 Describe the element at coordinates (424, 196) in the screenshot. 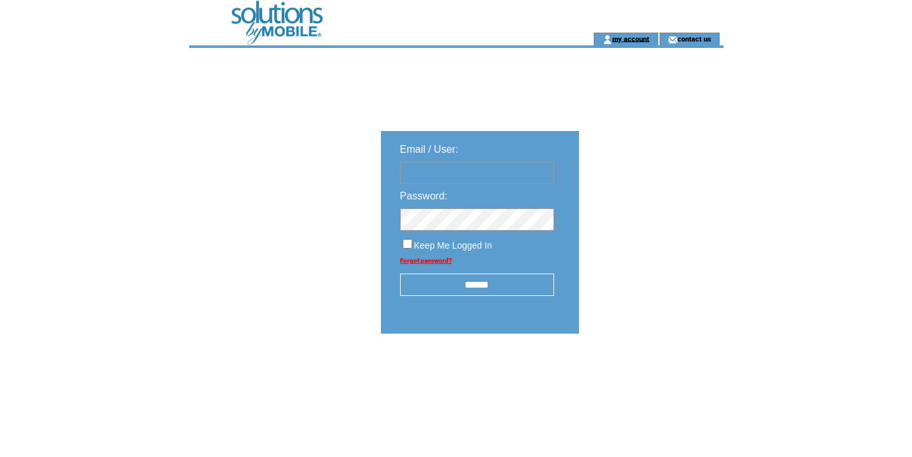

I see `span: Password:` at that location.